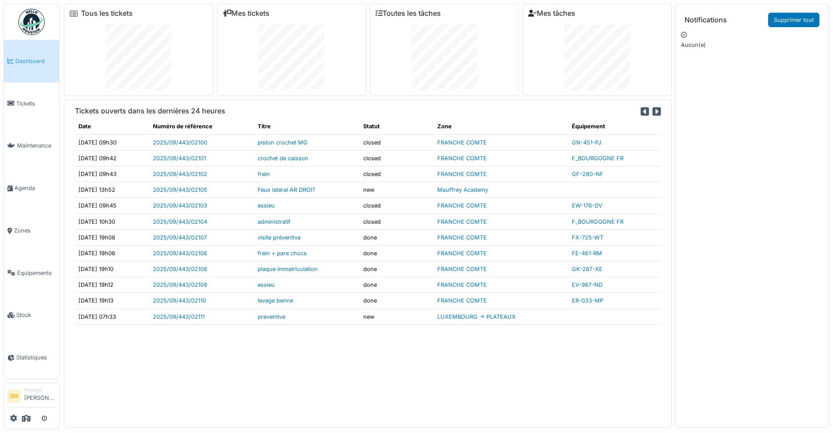 This screenshot has height=433, width=833. I want to click on a: 2025/09/443/02104, so click(180, 222).